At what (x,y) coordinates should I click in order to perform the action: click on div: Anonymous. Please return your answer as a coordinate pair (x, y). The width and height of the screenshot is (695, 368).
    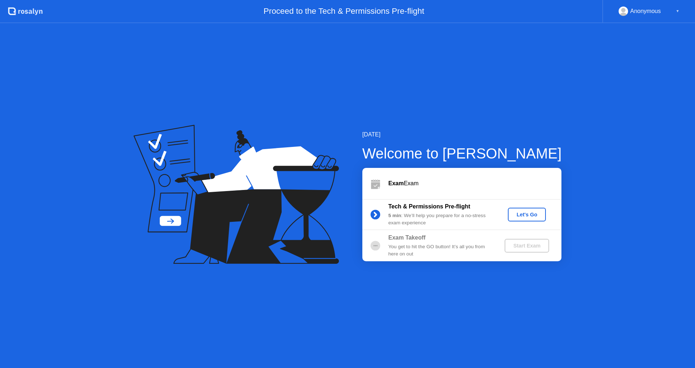
    Looking at the image, I should click on (645, 11).